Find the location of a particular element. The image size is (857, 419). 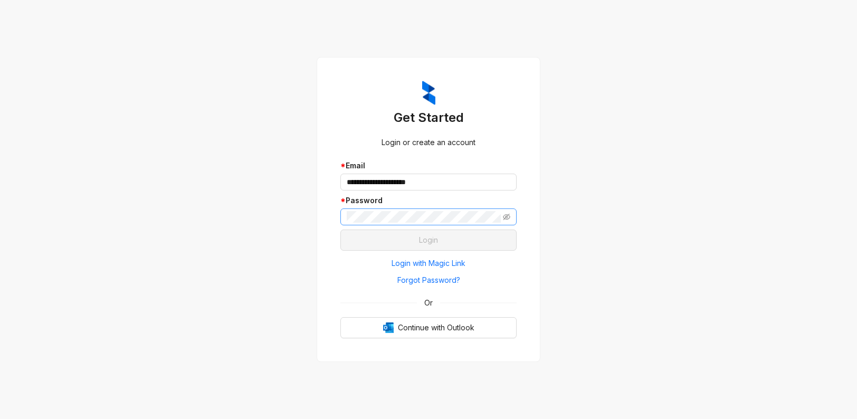

span: Login with Magic Link is located at coordinates (429, 263).